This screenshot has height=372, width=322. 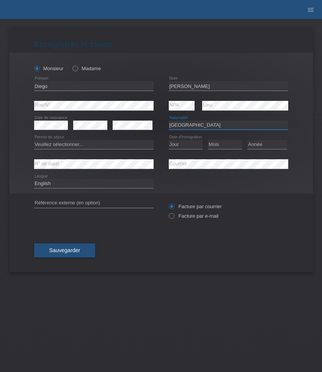 I want to click on span: Sauvegarder, so click(x=65, y=251).